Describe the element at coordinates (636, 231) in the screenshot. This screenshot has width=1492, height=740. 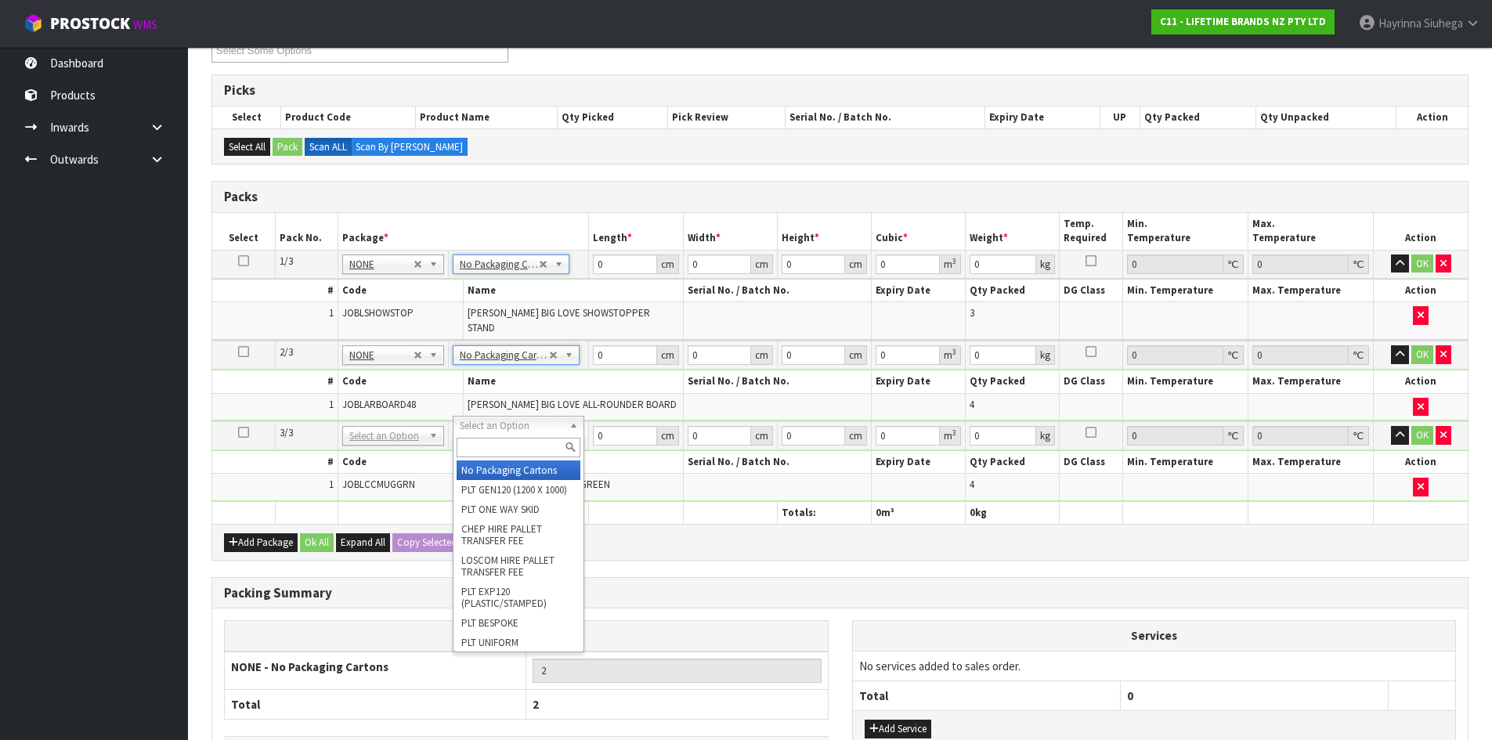
I see `th: Length` at that location.